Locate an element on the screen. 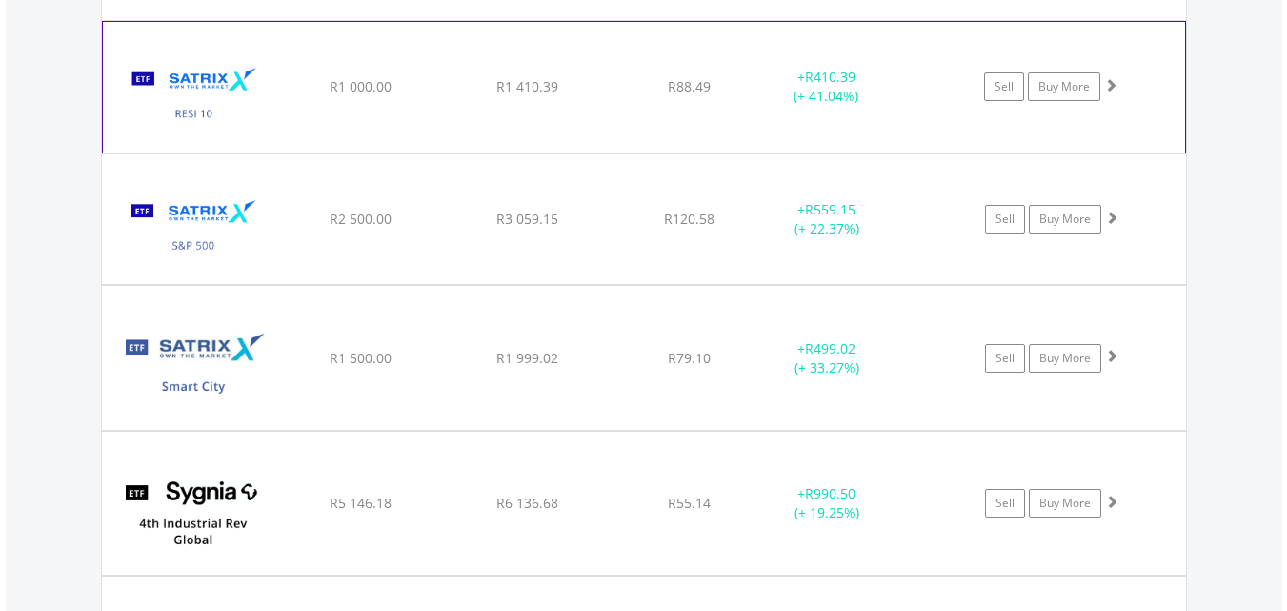 Image resolution: width=1287 pixels, height=611 pixels. span: R88.49 is located at coordinates (689, 86).